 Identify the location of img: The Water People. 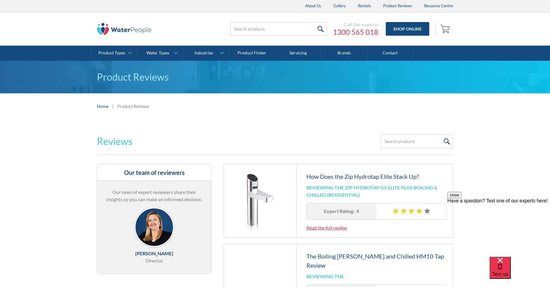
(124, 29).